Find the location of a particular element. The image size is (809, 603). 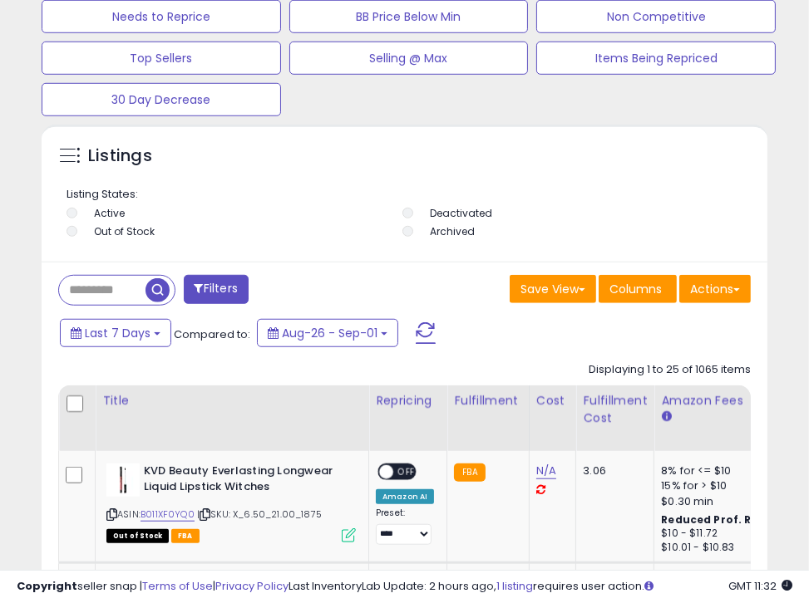

label: Deactivated is located at coordinates (461, 213).